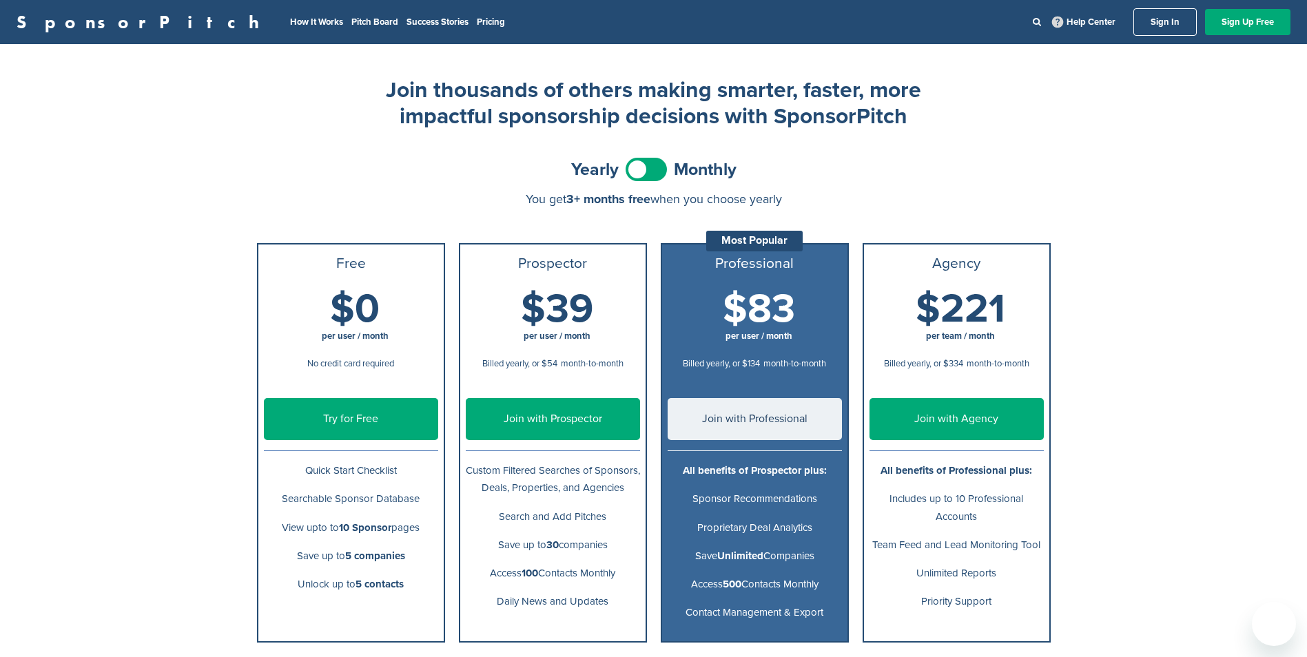 This screenshot has width=1307, height=657. I want to click on span: $221, so click(961, 309).